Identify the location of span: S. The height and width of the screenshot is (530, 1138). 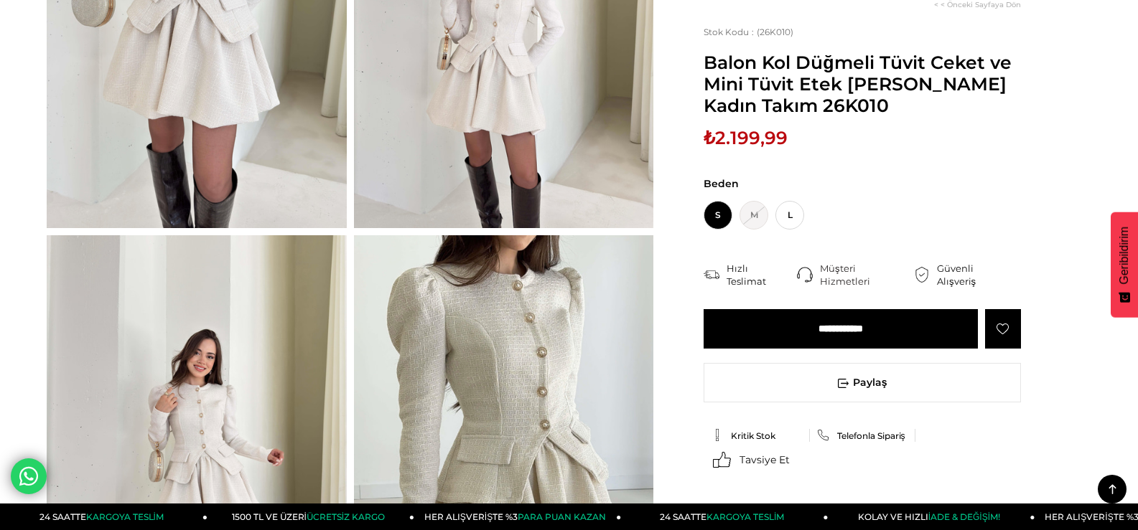
(718, 215).